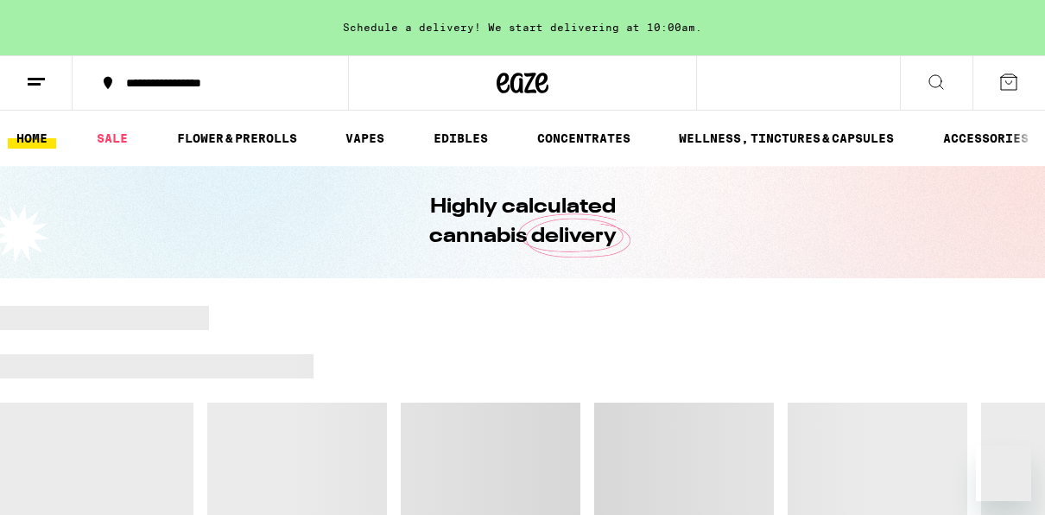  Describe the element at coordinates (584, 138) in the screenshot. I see `a: CONCENTRATES` at that location.